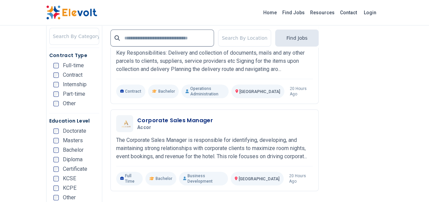  Describe the element at coordinates (297, 38) in the screenshot. I see `button: Find Jobs` at that location.